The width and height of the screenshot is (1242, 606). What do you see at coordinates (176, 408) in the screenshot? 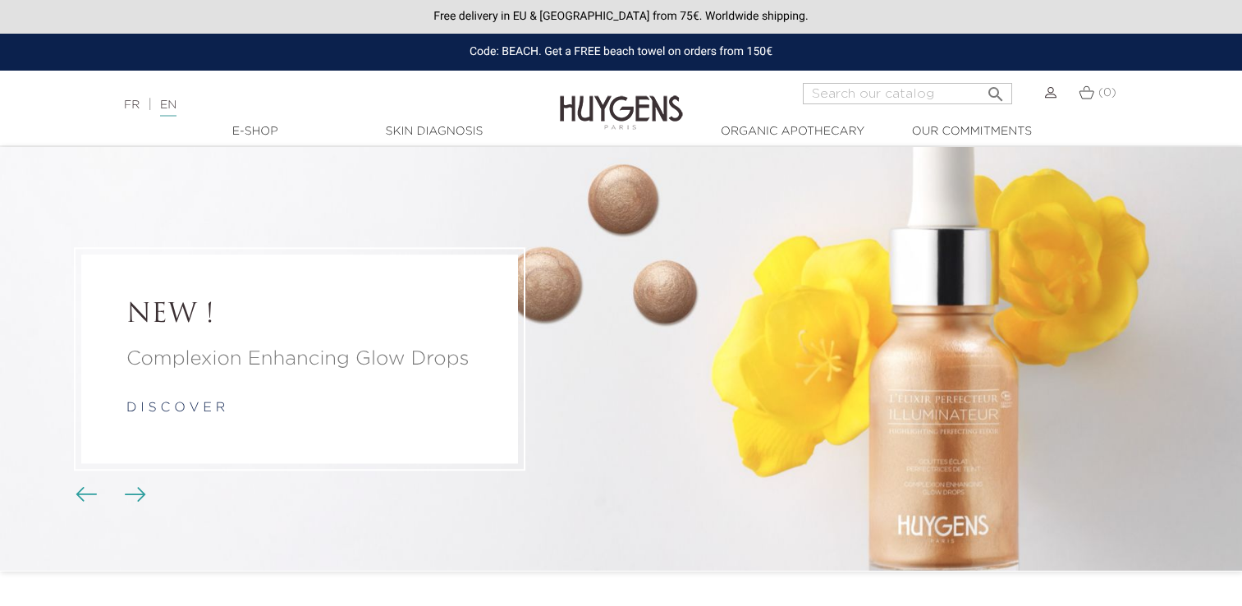
I see `a: d i s c o v e r` at bounding box center [176, 408].